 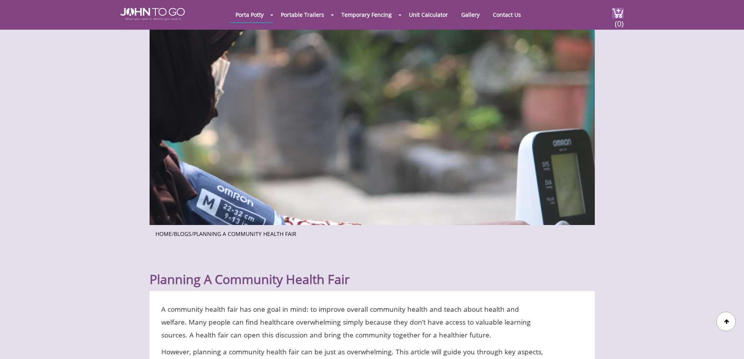 I want to click on a: Gallery, so click(x=470, y=14).